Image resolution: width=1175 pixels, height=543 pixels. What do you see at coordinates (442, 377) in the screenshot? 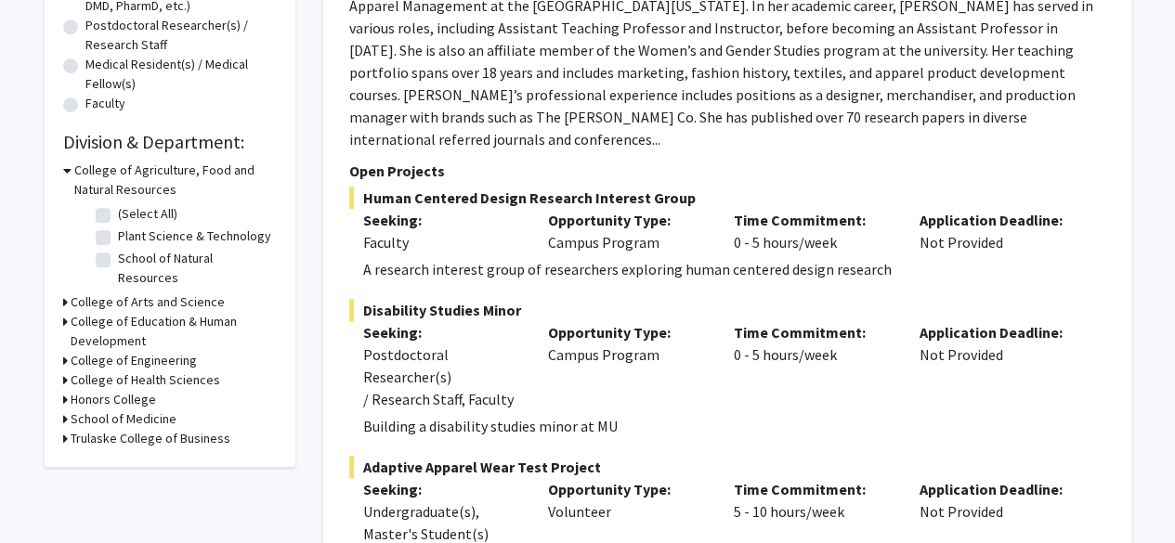
I see `div: Postdoctoral Researcher(s) / Research Staff, Faculty` at bounding box center [442, 377].